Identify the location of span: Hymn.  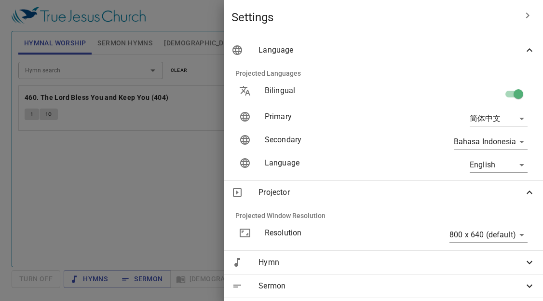
(391, 262).